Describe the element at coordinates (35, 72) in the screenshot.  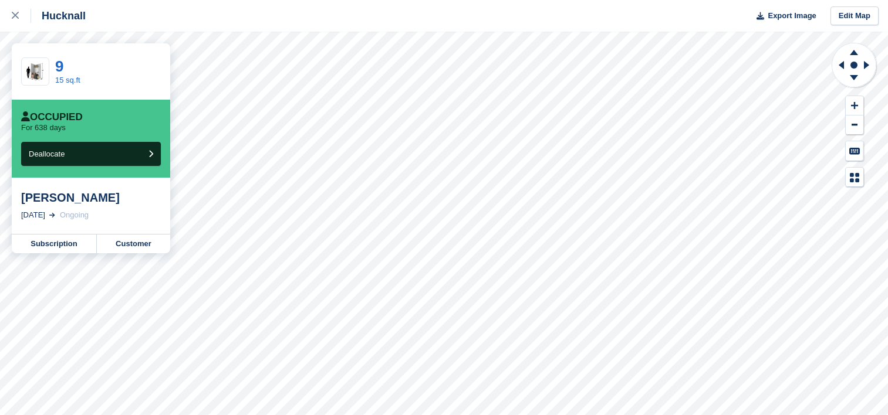
I see `img: 15-sqft-unit.jpg` at that location.